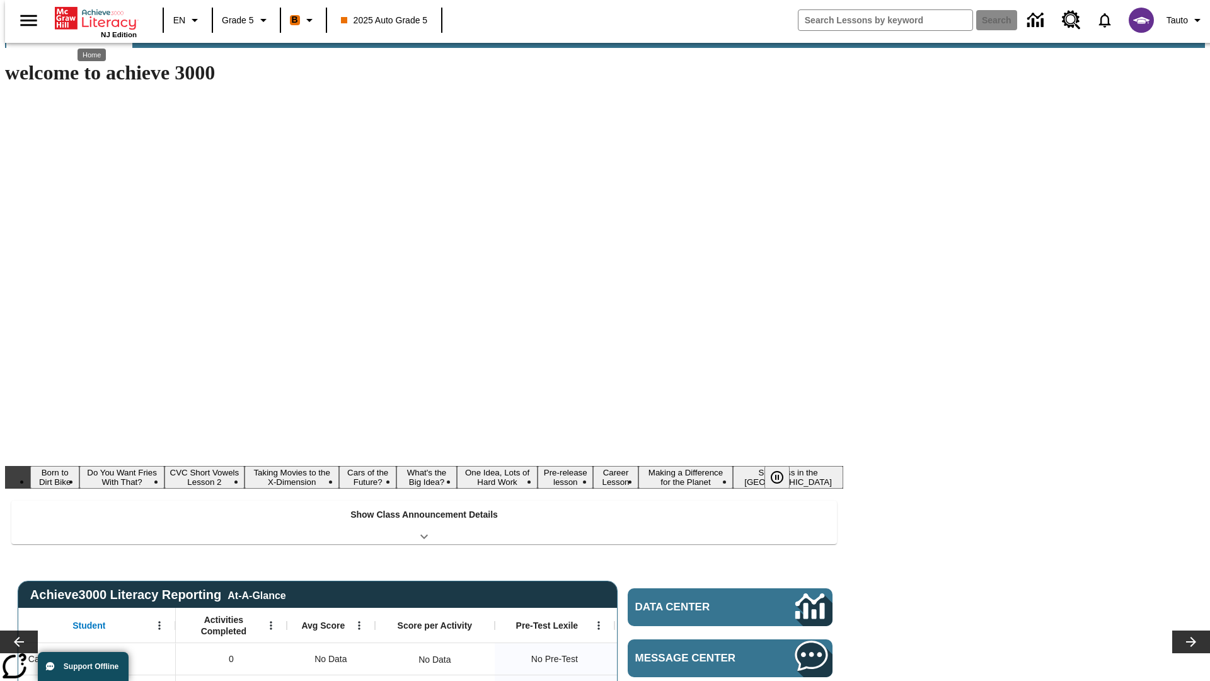 The height and width of the screenshot is (681, 1210). What do you see at coordinates (1178, 20) in the screenshot?
I see `span: Tauto` at bounding box center [1178, 20].